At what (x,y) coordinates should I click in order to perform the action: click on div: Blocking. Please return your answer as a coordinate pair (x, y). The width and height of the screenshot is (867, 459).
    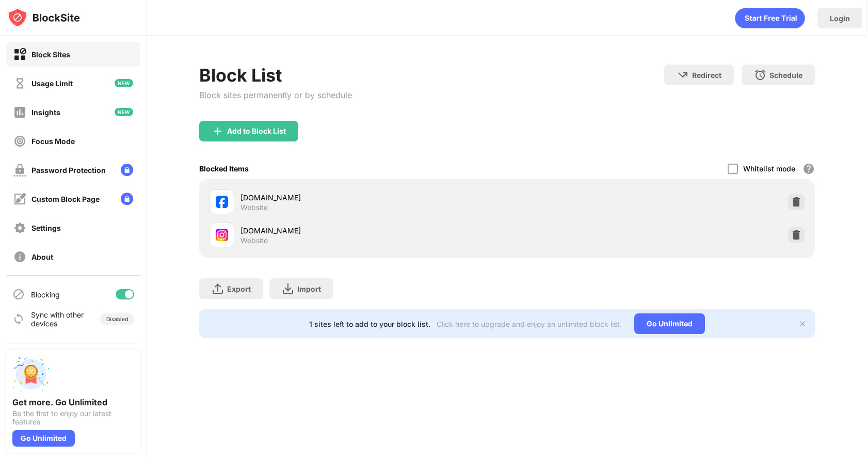
    Looking at the image, I should click on (45, 294).